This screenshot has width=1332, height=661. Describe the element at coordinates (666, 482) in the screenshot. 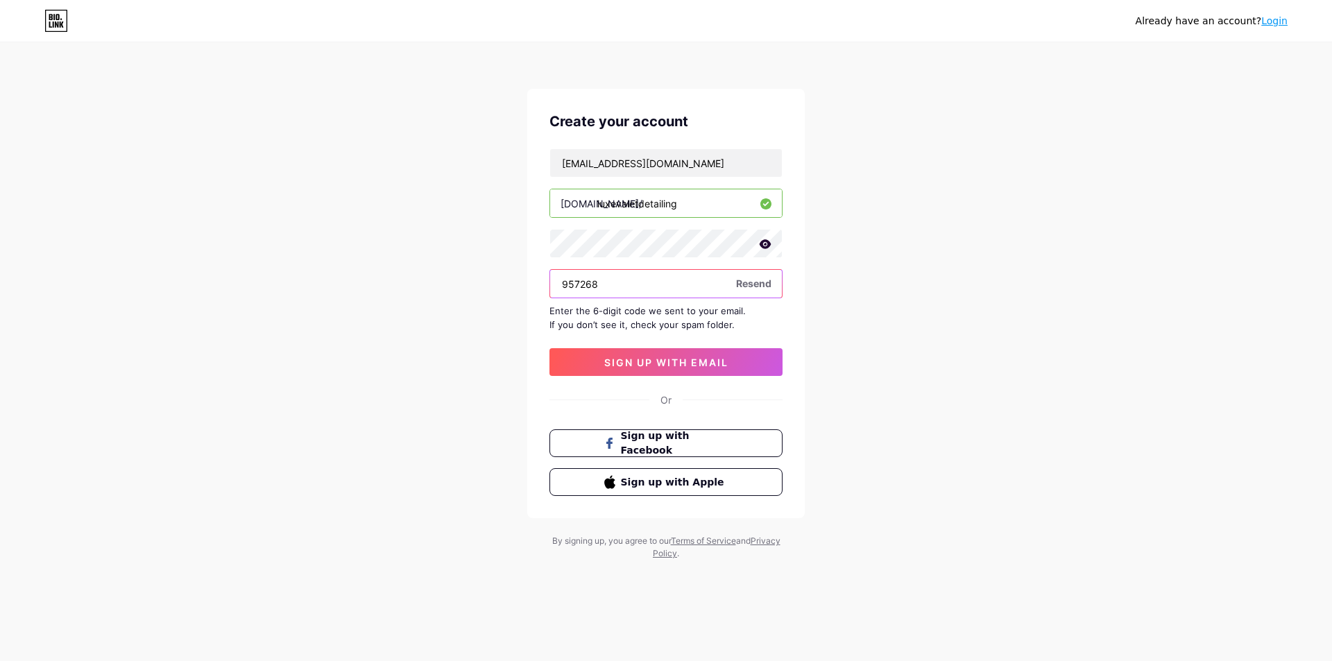

I see `a: Sign up with Apple` at that location.